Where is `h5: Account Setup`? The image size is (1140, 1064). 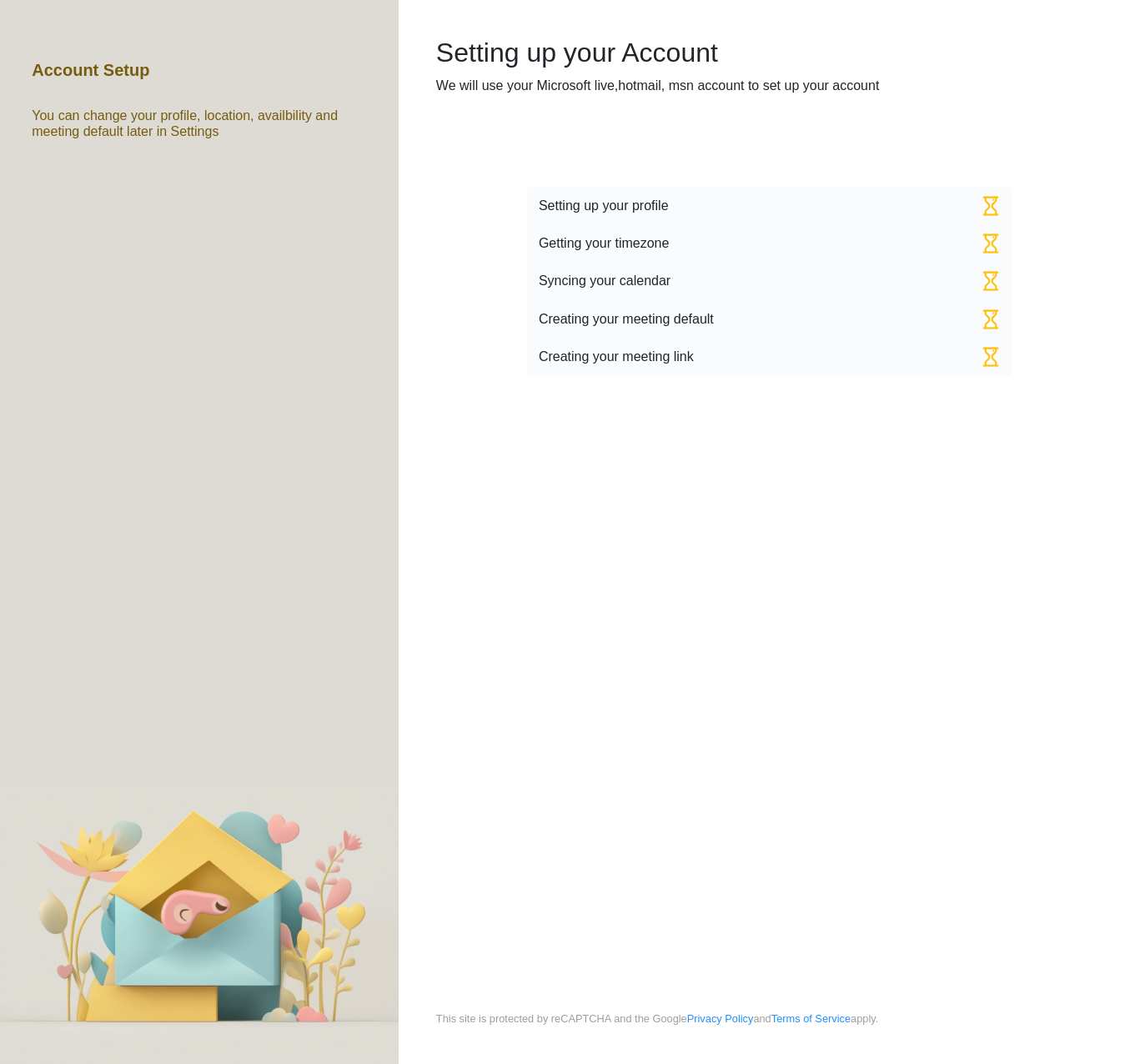 h5: Account Setup is located at coordinates (90, 70).